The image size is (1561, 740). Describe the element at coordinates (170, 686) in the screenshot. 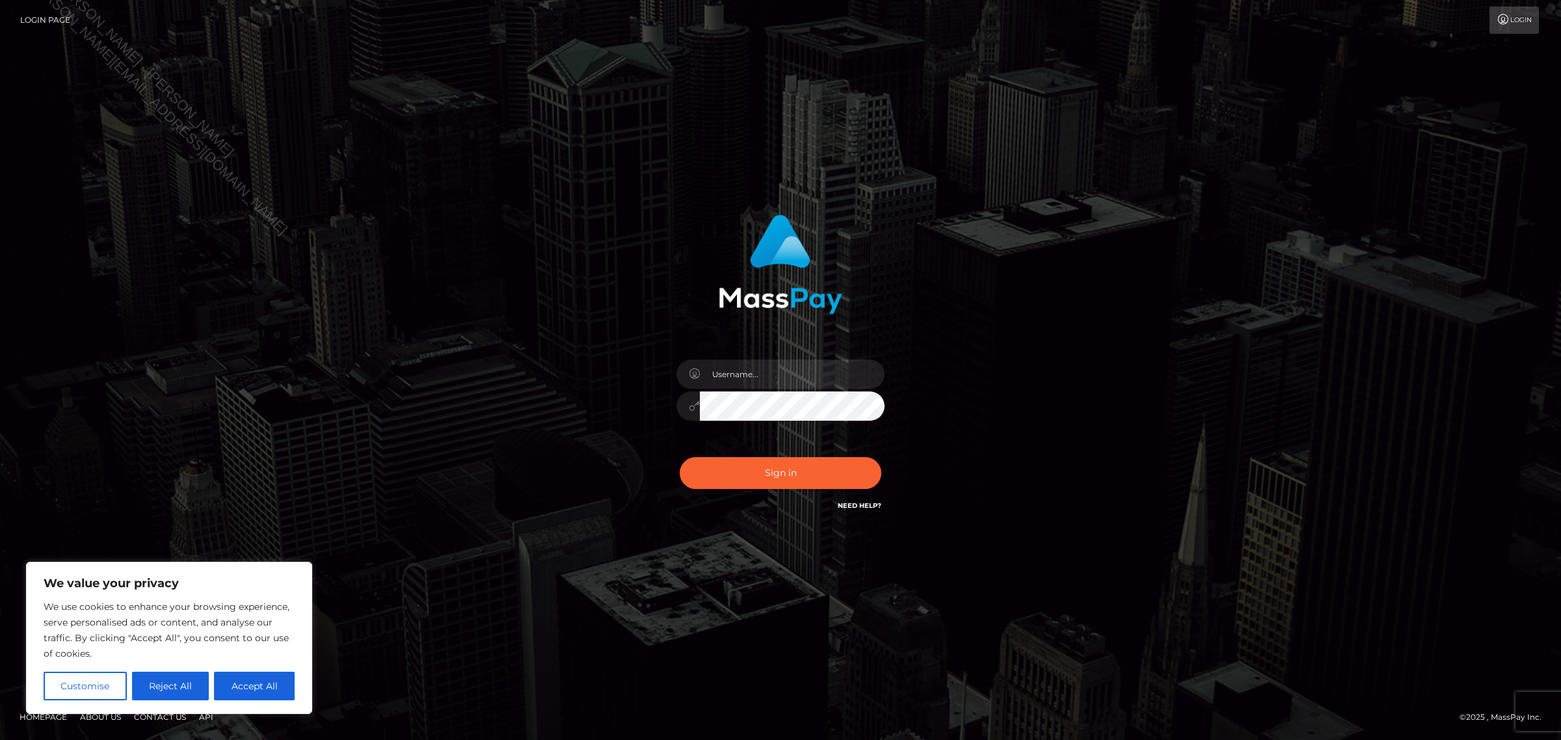

I see `button: Reject All` at that location.